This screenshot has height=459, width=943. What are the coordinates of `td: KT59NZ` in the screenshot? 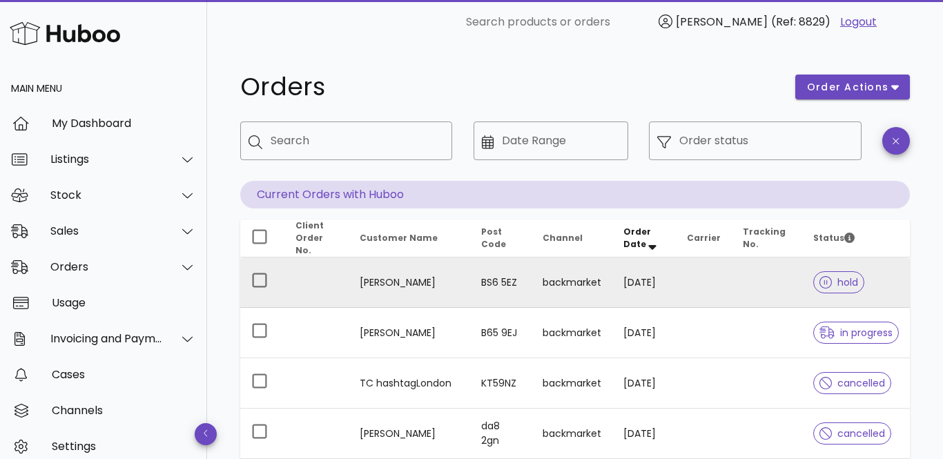 It's located at (501, 383).